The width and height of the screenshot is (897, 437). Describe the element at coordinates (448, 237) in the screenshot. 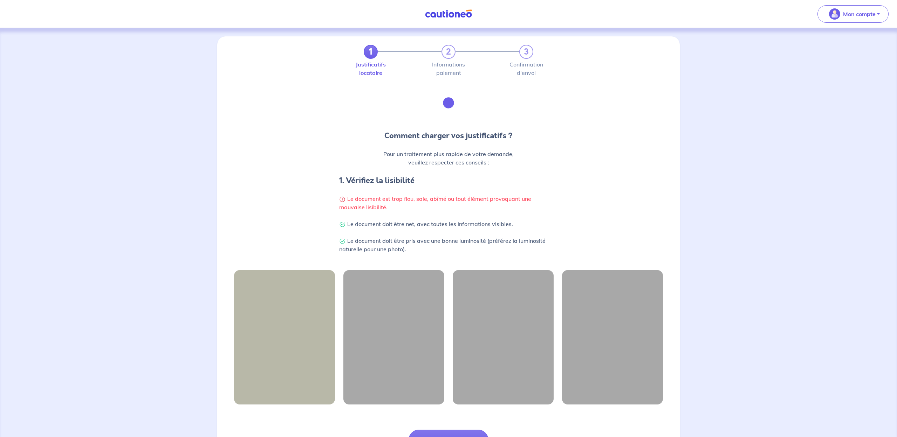

I see `p: Le document doit être net, avec toutes les informations visibles. Le document doit être pris avec...` at that location.